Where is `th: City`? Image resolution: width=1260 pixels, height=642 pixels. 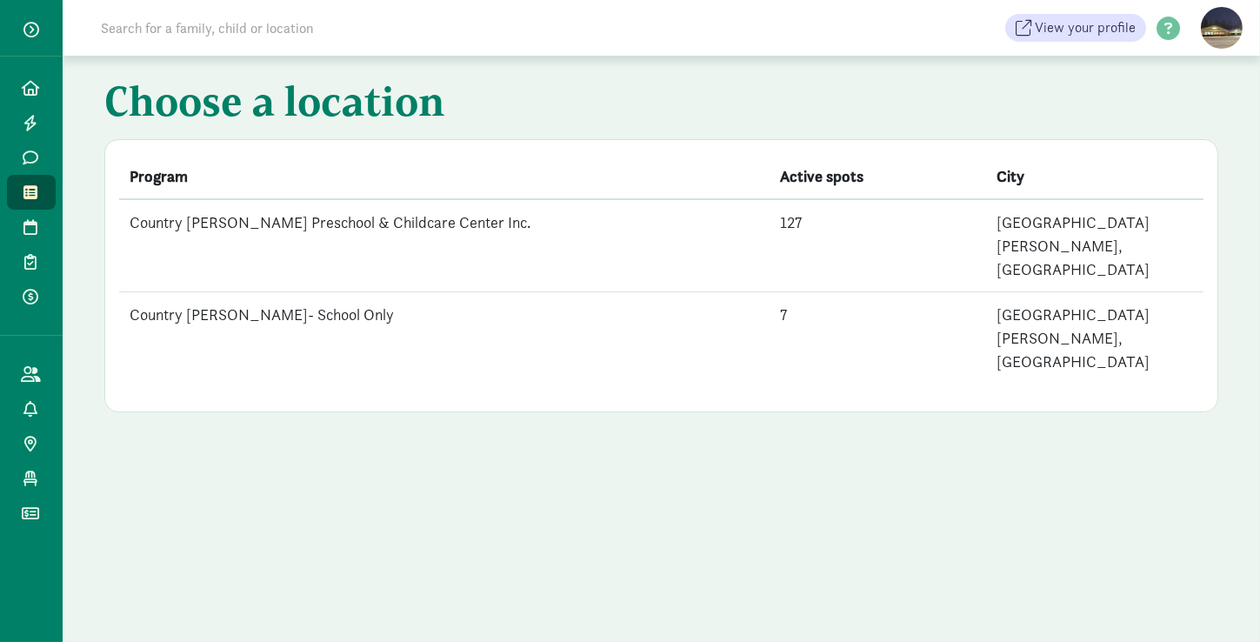 th: City is located at coordinates (1095, 177).